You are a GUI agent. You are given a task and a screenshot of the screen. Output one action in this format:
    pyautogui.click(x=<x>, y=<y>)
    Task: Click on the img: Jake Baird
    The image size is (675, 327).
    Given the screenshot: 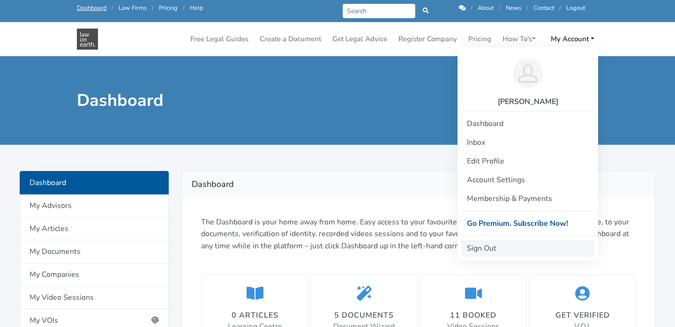 What is the action you would take?
    pyautogui.click(x=528, y=74)
    